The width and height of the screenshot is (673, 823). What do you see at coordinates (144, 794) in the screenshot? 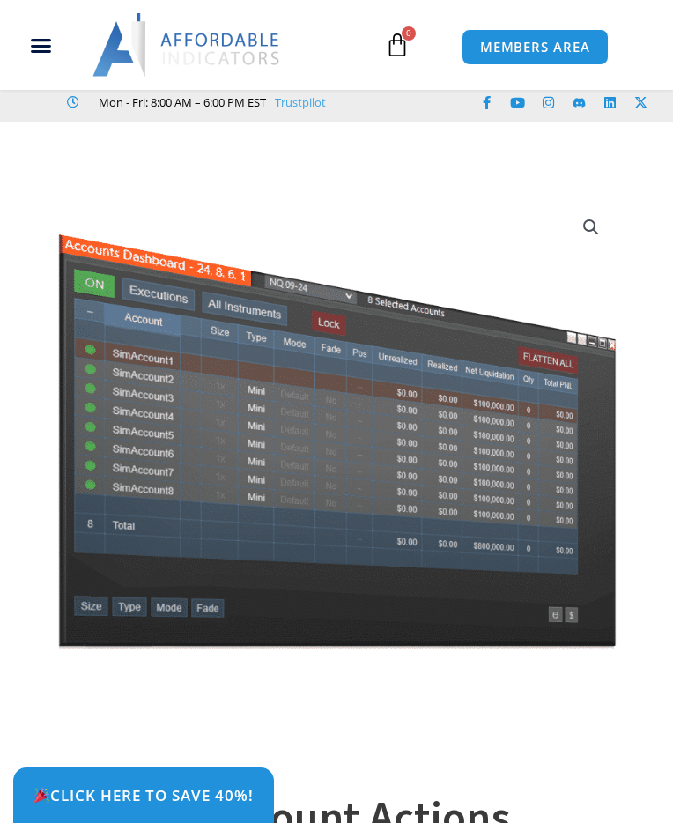
I see `a: 🎉Click Here to save 40%!` at bounding box center [144, 794].